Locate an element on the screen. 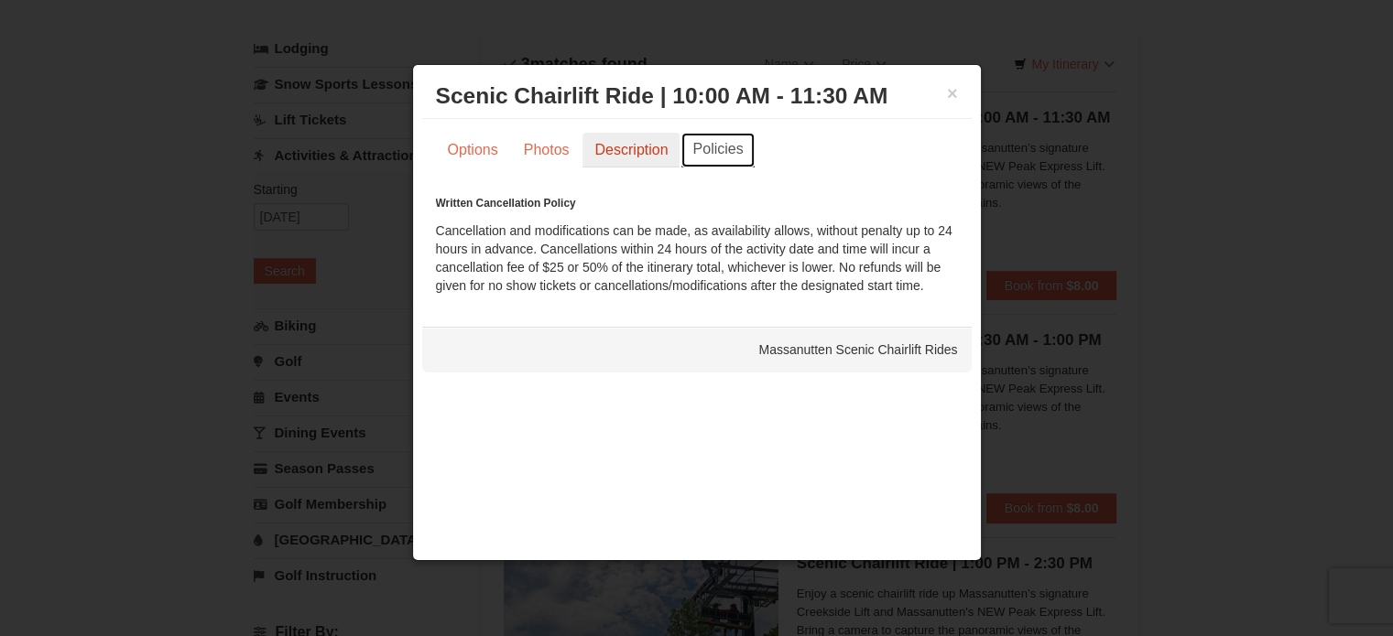 This screenshot has width=1393, height=636. a: Options is located at coordinates (473, 150).